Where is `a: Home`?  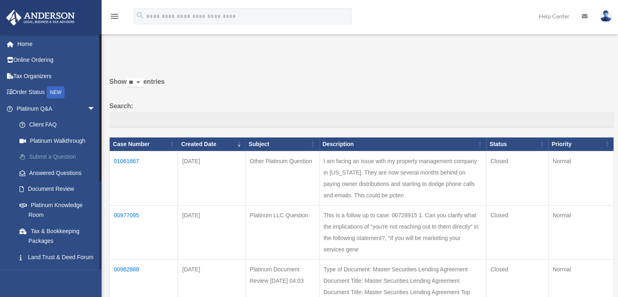 a: Home is located at coordinates (57, 44).